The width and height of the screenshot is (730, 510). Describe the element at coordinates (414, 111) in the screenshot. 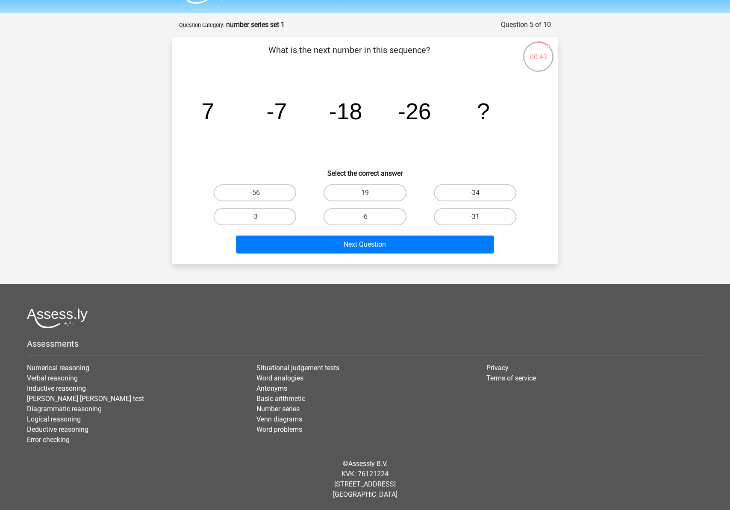

I see `tspan: -26` at that location.